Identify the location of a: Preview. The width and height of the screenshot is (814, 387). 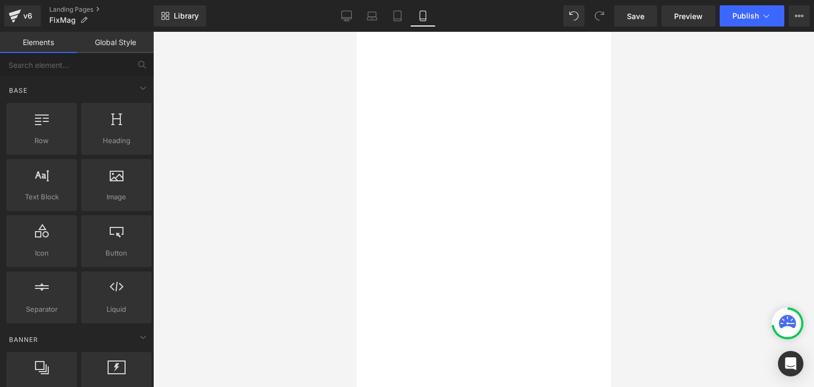
(688, 16).